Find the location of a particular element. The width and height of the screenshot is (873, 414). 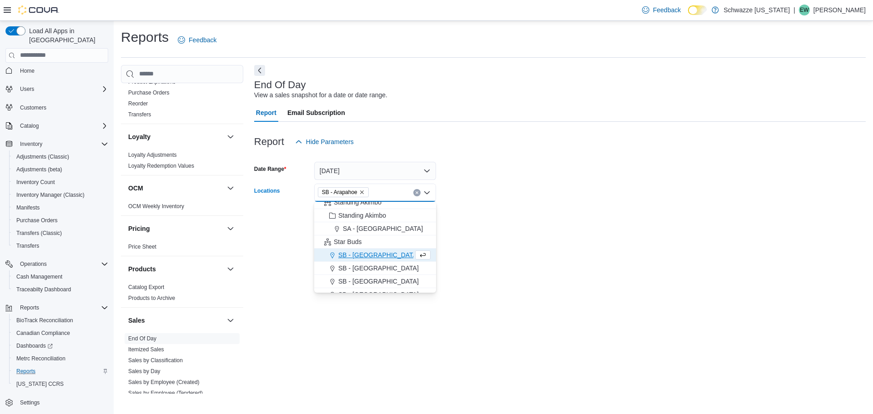

h3: Products is located at coordinates (142, 269).